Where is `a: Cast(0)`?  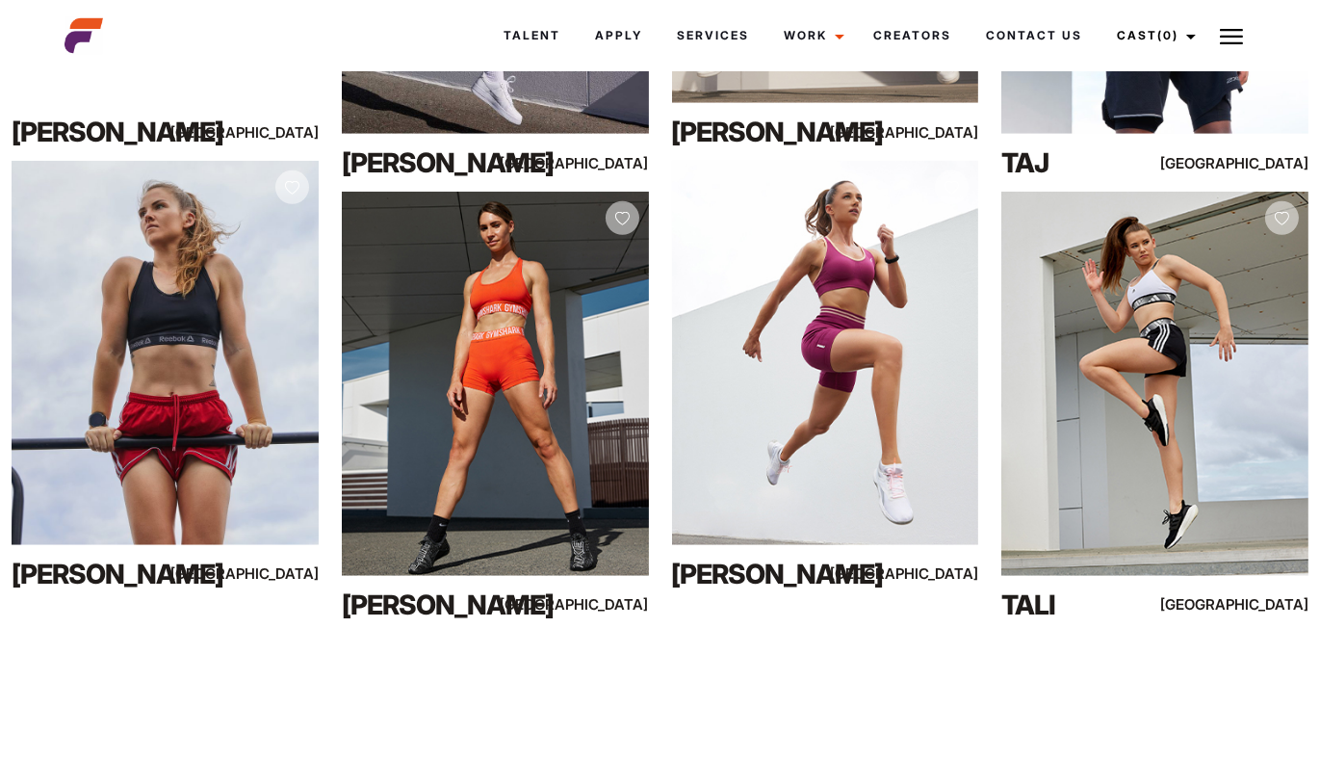
a: Cast(0) is located at coordinates (1154, 36).